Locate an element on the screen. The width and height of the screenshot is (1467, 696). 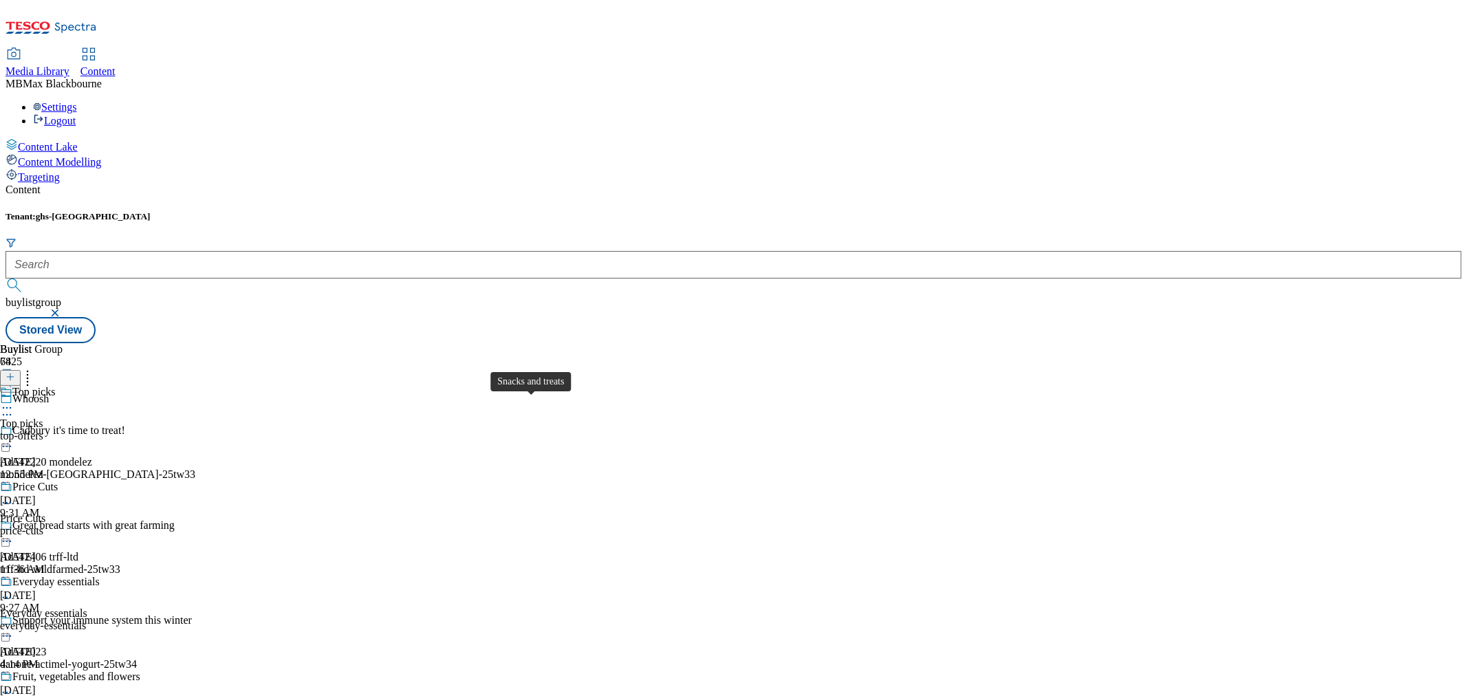
a: Targeting is located at coordinates (733, 176).